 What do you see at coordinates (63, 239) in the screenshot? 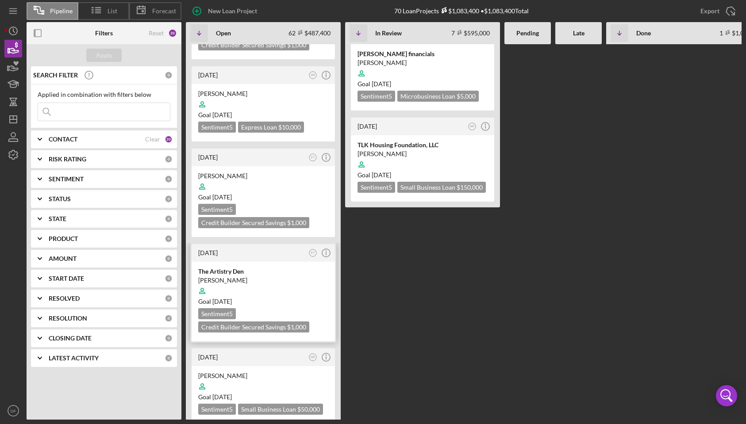
I see `b: PRODUCT` at bounding box center [63, 239].